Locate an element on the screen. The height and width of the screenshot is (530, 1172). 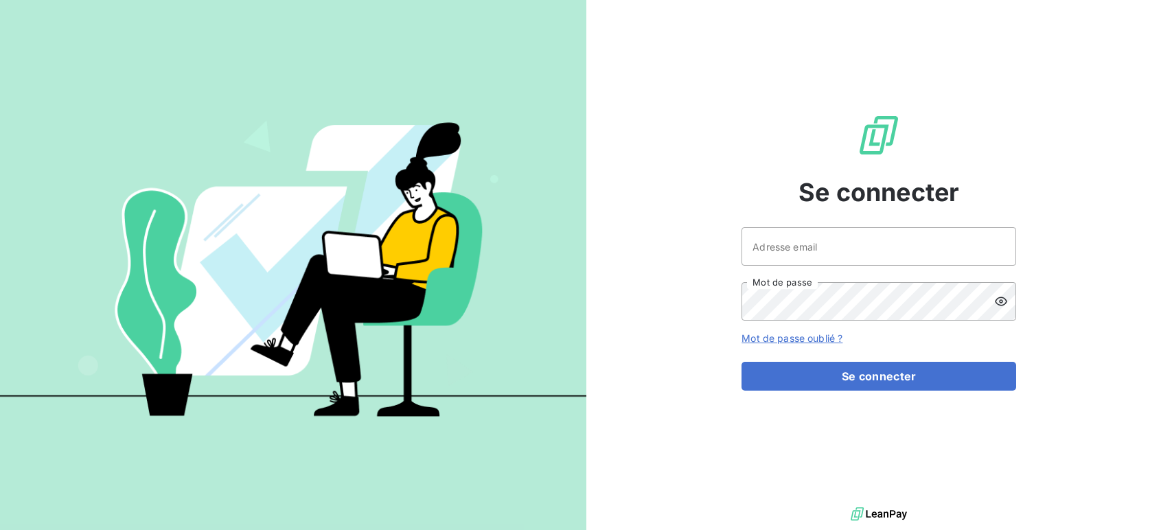
span: Se connecter is located at coordinates (879, 192).